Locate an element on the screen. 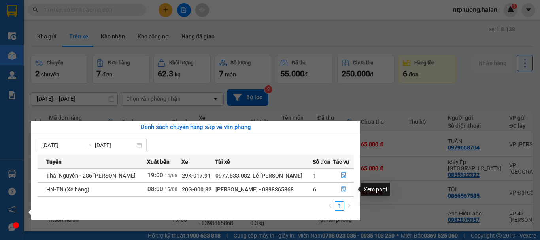  span: Tuyến is located at coordinates (54, 162).